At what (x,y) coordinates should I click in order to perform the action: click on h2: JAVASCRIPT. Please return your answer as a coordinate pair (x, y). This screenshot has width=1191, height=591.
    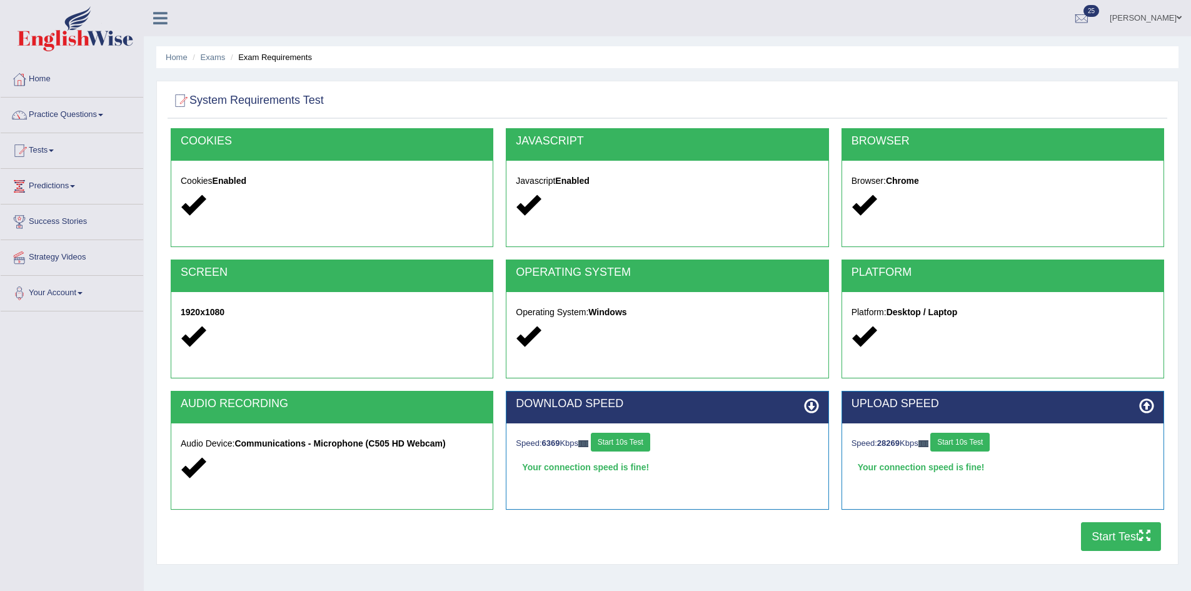
    Looking at the image, I should click on (667, 141).